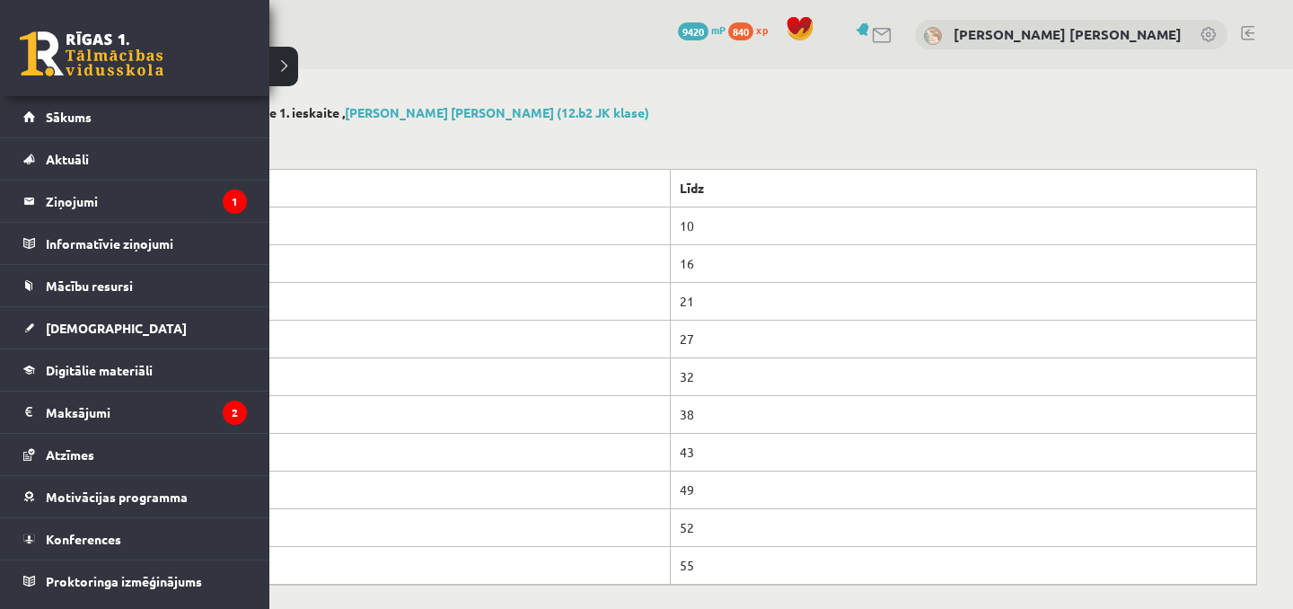 This screenshot has width=1293, height=609. Describe the element at coordinates (420, 263) in the screenshot. I see `td: 11` at that location.